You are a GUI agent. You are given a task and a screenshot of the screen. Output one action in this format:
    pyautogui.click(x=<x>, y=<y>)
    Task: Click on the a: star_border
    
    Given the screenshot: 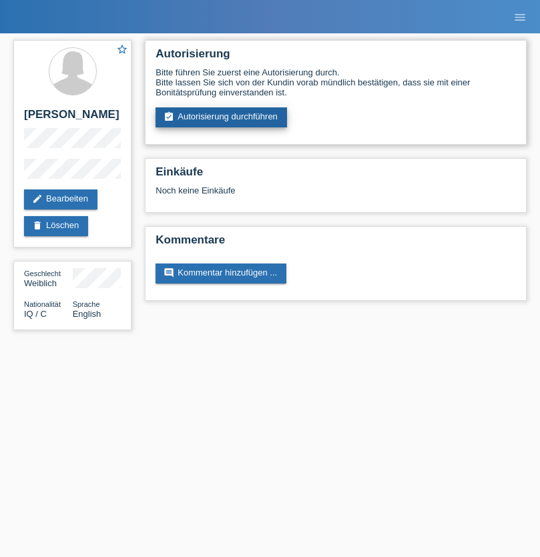 What is the action you would take?
    pyautogui.click(x=122, y=50)
    